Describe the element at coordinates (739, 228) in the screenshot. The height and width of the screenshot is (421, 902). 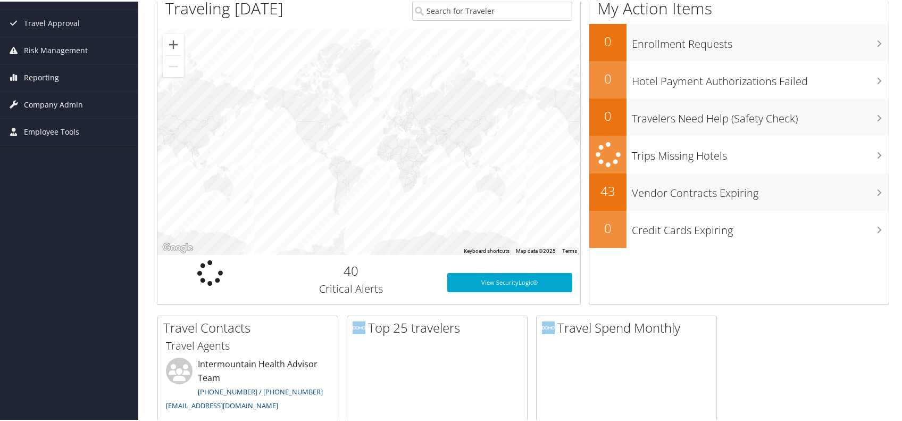
I see `a: 0Credit Cards Expiring` at that location.